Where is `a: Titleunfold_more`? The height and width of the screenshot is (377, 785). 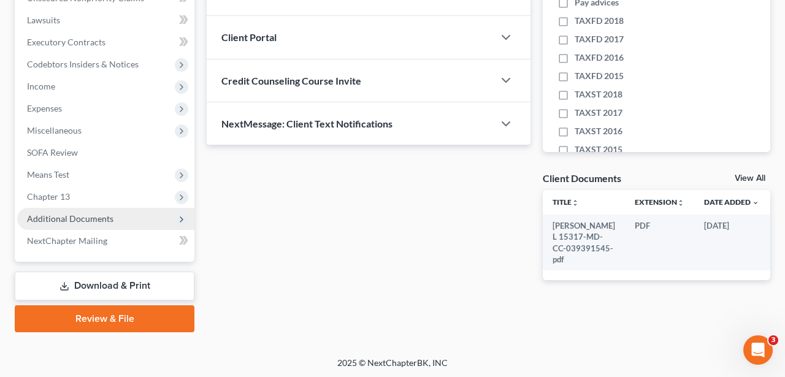
a: Titleunfold_more is located at coordinates (565, 202).